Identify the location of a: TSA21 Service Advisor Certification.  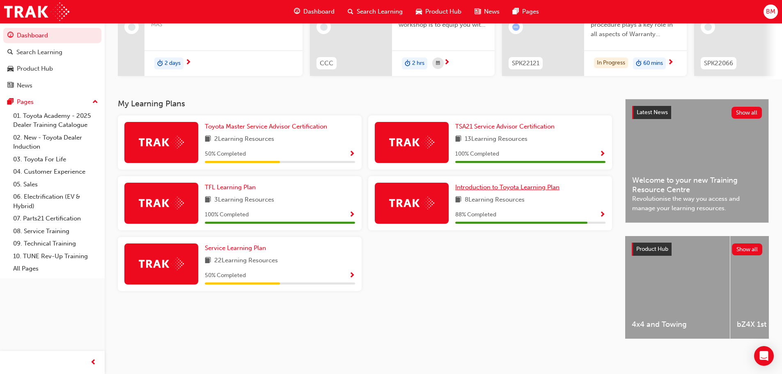
(507, 126).